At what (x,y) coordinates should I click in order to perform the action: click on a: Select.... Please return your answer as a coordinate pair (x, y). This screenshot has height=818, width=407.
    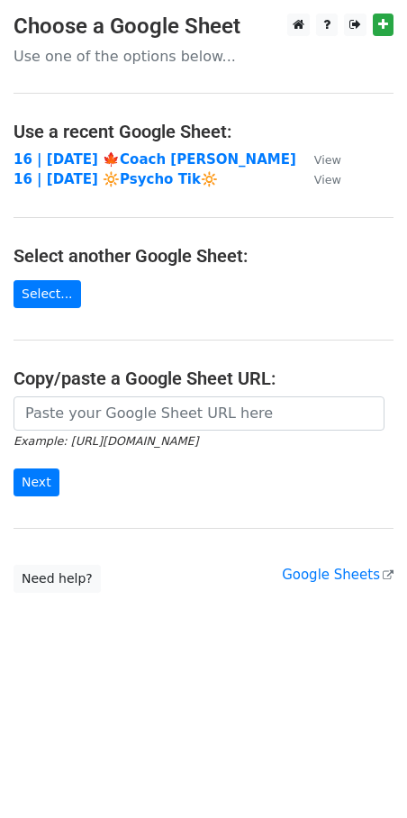
    Looking at the image, I should click on (47, 294).